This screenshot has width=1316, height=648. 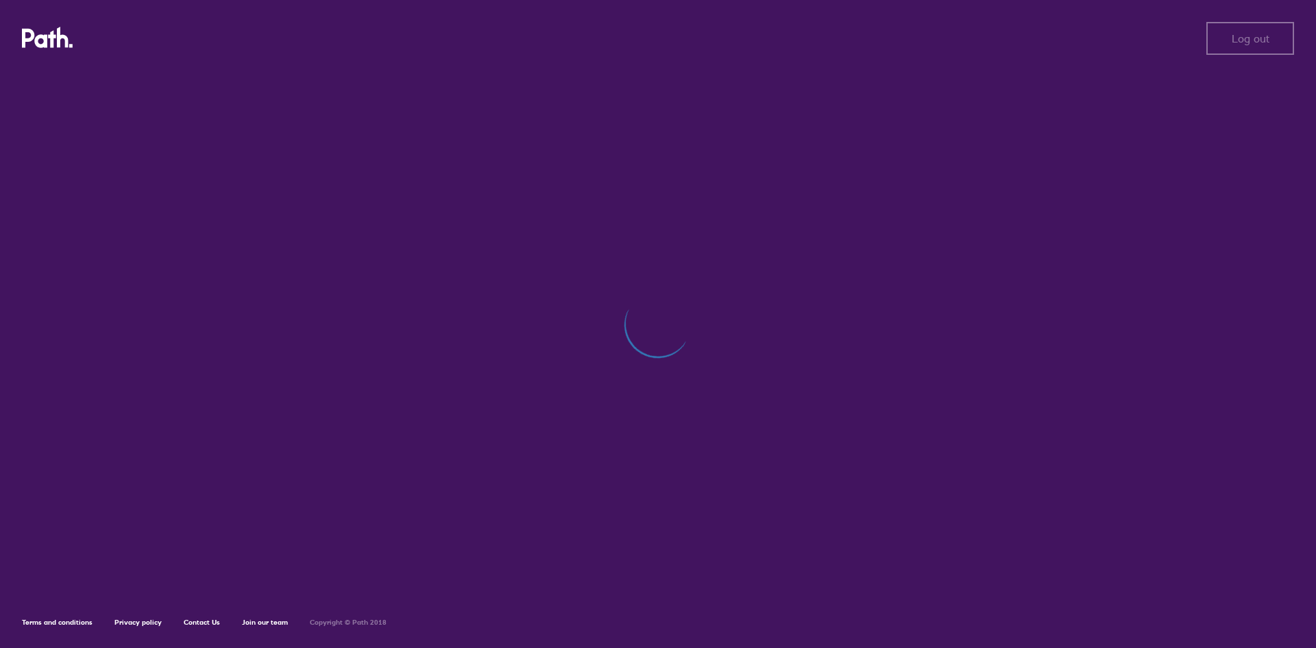 What do you see at coordinates (57, 622) in the screenshot?
I see `a: Terms and conditions` at bounding box center [57, 622].